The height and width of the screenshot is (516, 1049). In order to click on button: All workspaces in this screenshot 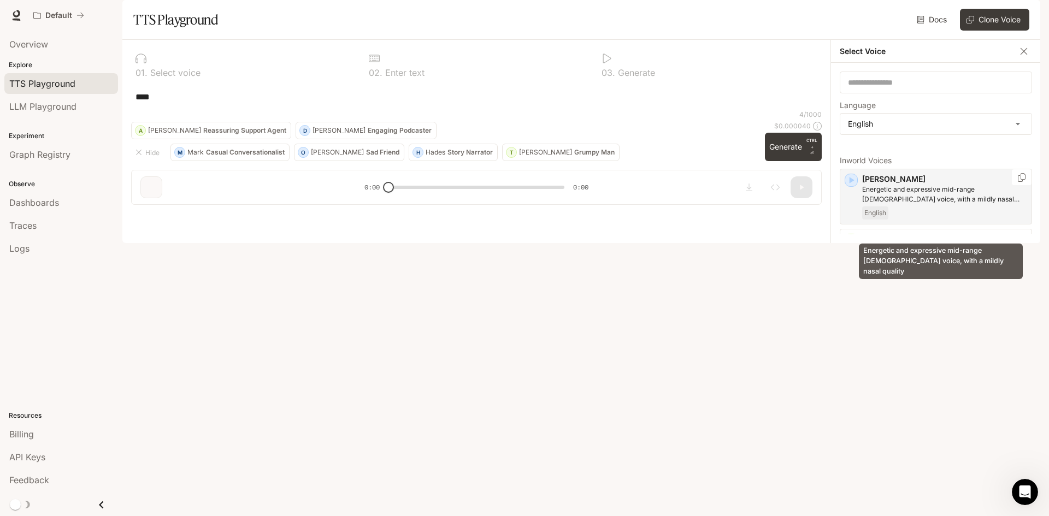, I will do `click(58, 15)`.